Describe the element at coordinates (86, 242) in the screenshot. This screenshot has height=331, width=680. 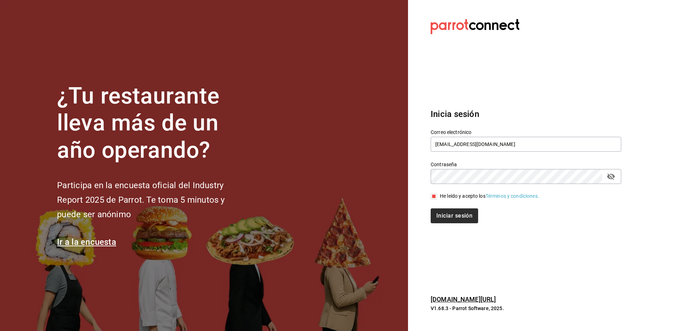
I see `a: Ir a la encuesta` at that location.